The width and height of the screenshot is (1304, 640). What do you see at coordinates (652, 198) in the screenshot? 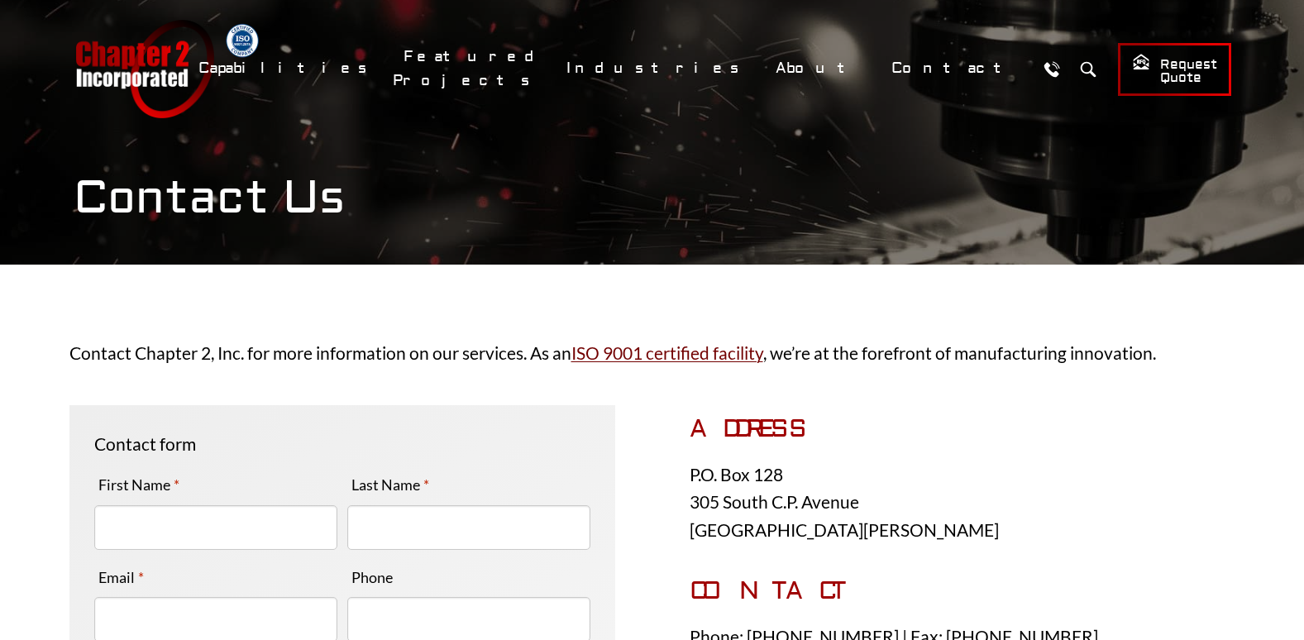
I see `h1: Contact Us` at bounding box center [652, 198].